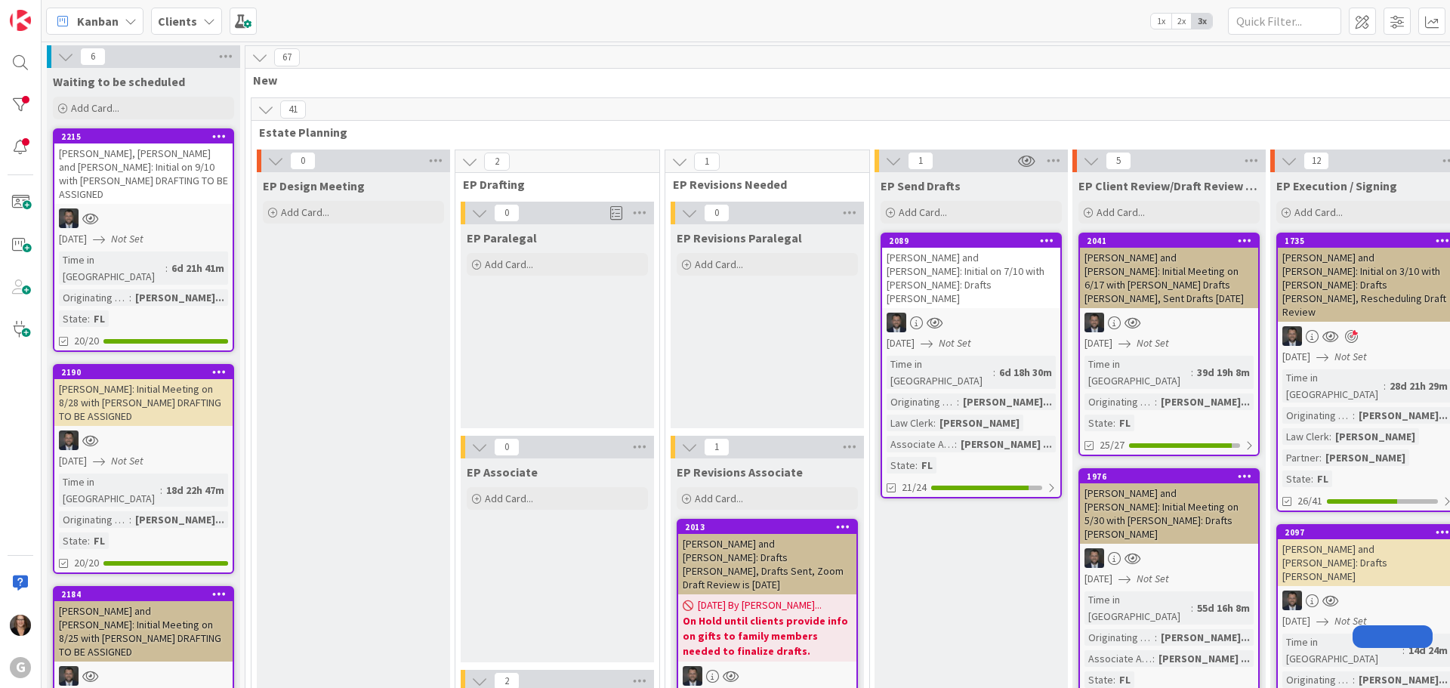  Describe the element at coordinates (768, 636) in the screenshot. I see `b: On Hold until clients provide info on gifts to family members needed to finalize drafts.` at that location.